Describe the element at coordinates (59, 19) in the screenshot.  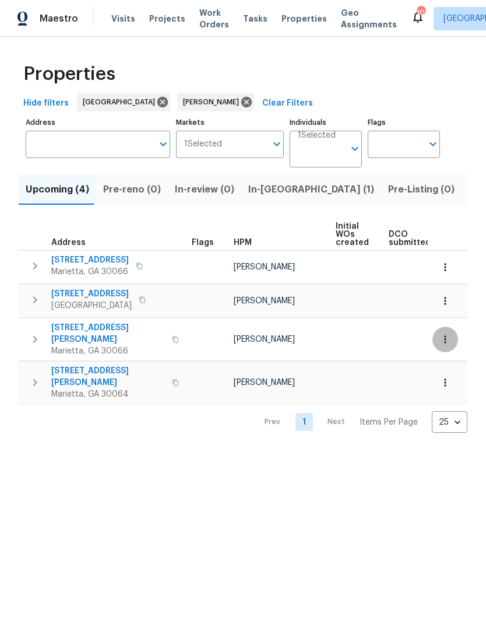
I see `span: Maestro` at that location.